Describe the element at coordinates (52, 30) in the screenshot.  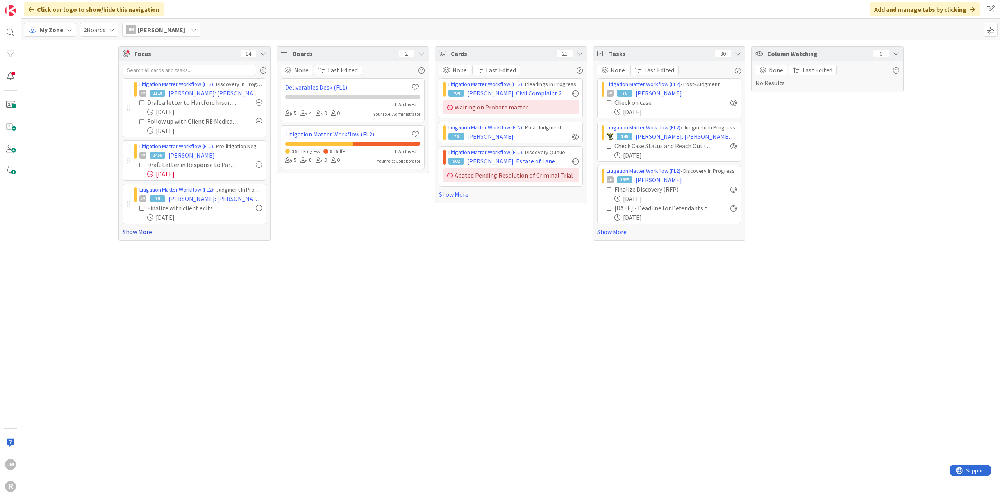
I see `span: My Zone` at that location.